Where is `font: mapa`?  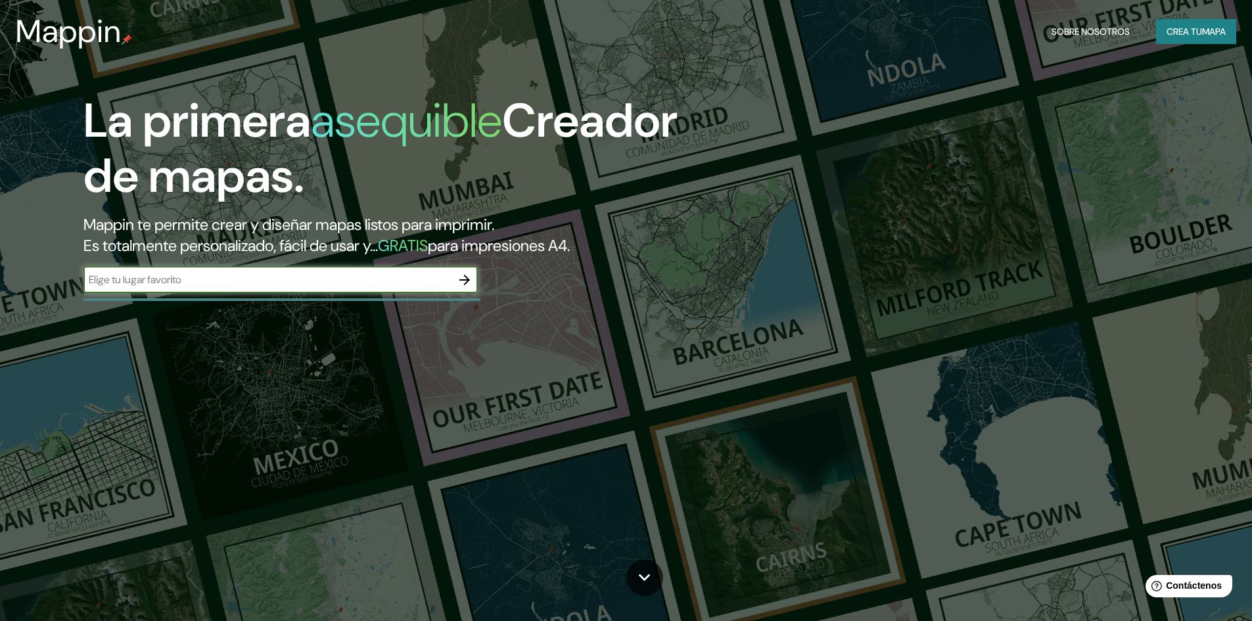 font: mapa is located at coordinates (1213, 32).